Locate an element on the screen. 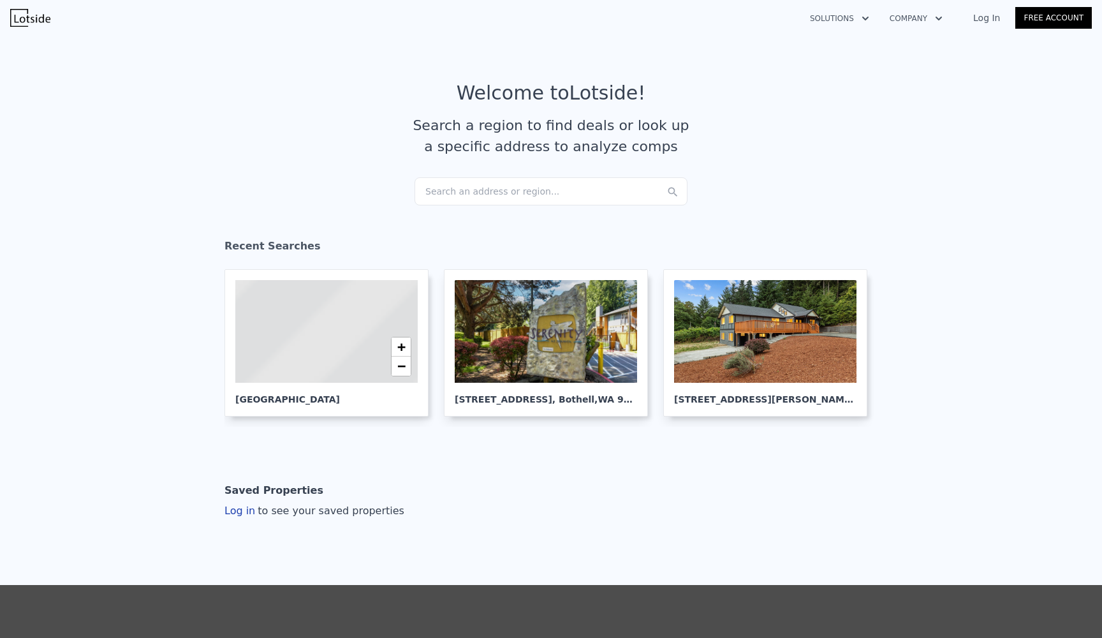 The image size is (1102, 638). span: , WA 98011 is located at coordinates (621, 399).